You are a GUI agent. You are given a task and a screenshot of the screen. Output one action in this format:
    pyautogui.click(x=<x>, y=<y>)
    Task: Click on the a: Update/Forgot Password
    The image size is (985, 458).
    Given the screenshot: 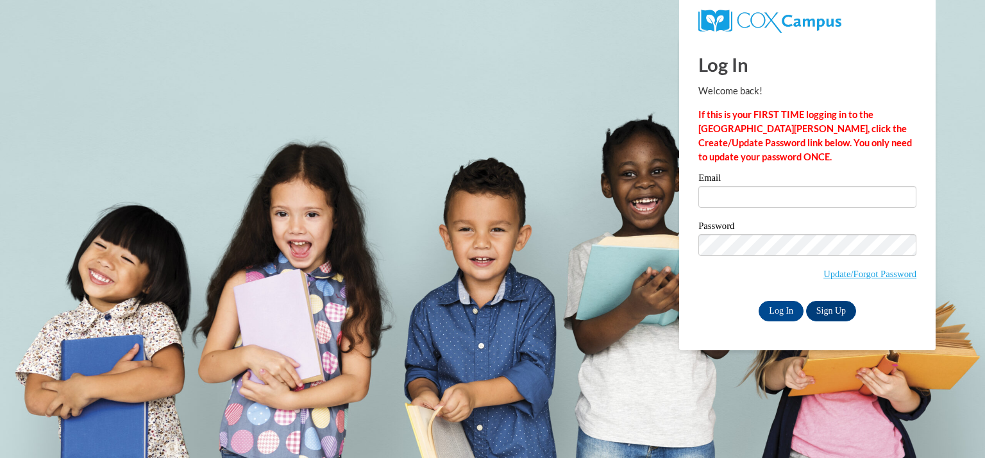 What is the action you would take?
    pyautogui.click(x=869, y=274)
    